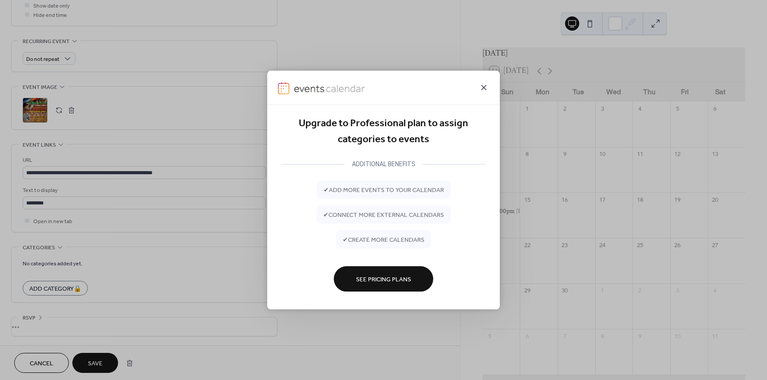  I want to click on div: ADDITIONAL BENEFITS, so click(384, 164).